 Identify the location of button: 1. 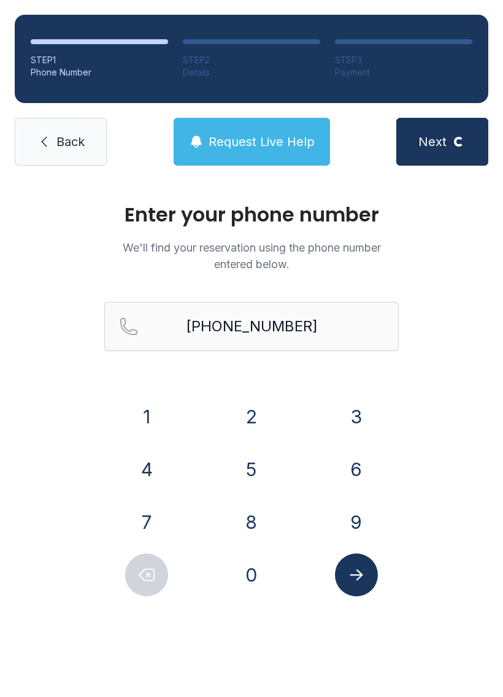
(147, 417).